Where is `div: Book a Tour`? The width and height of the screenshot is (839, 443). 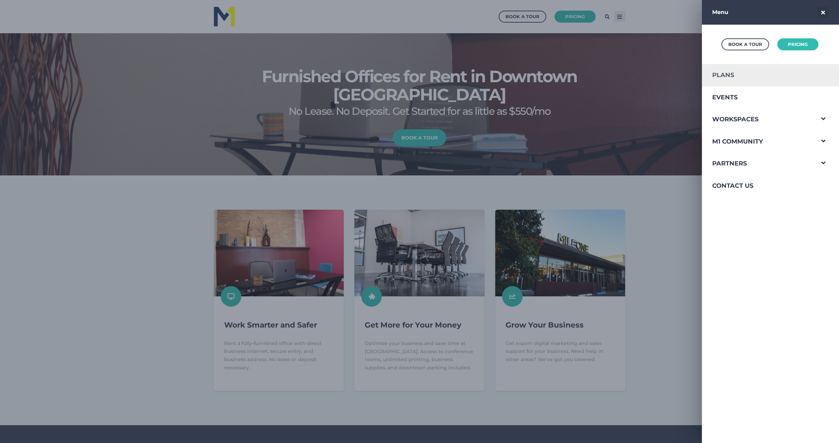 div: Book a Tour is located at coordinates (745, 44).